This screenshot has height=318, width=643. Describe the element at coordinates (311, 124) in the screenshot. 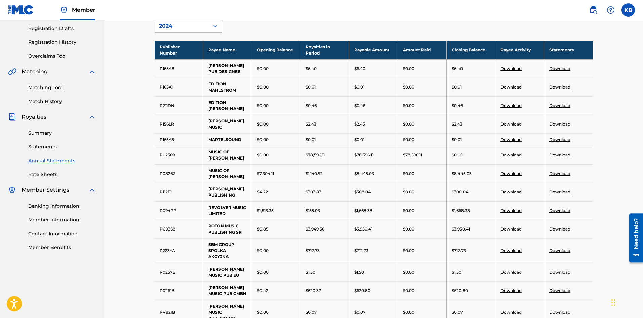

I see `p: $2.43` at that location.